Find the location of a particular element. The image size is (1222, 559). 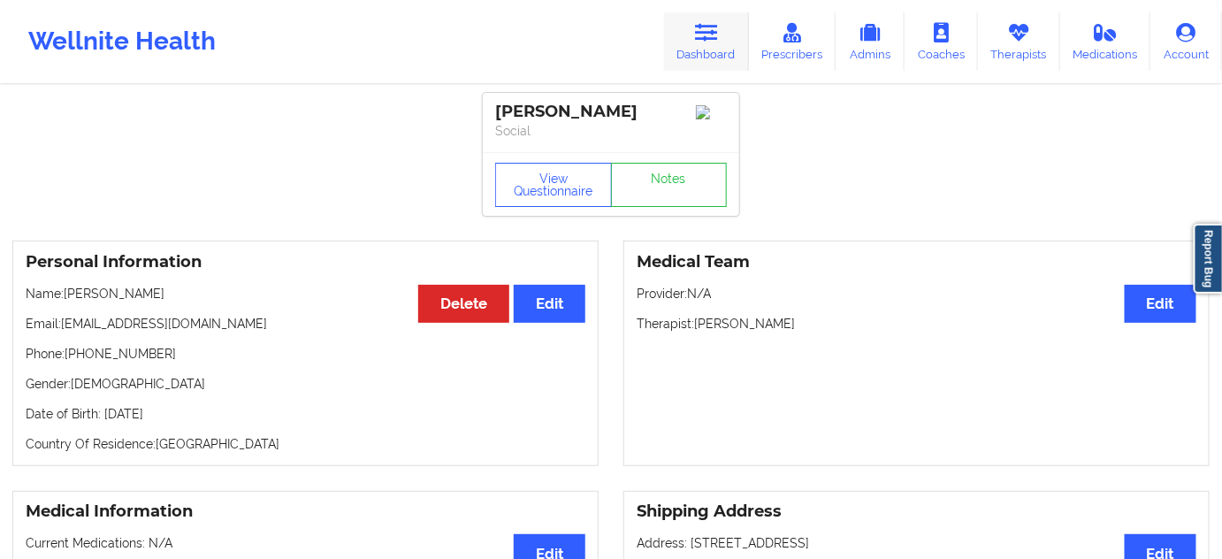

img: Image%2Fplaceholer-image.png is located at coordinates (711, 112).